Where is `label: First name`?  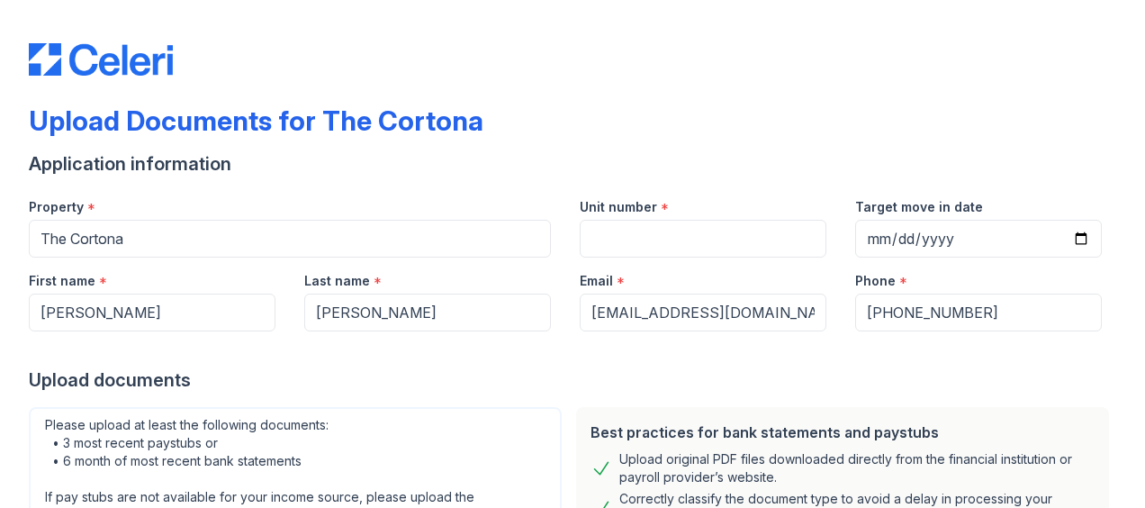
label: First name is located at coordinates (62, 281).